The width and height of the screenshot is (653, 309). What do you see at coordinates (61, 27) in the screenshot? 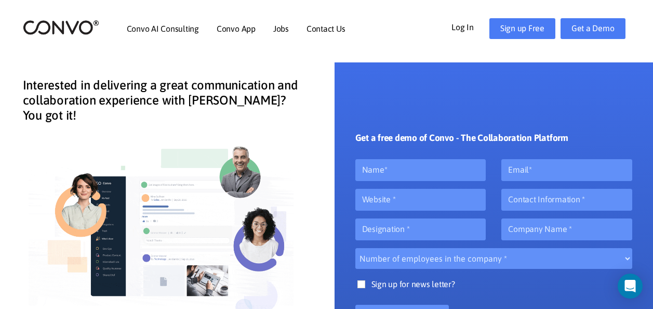
I see `img: logo_2.png` at bounding box center [61, 27].